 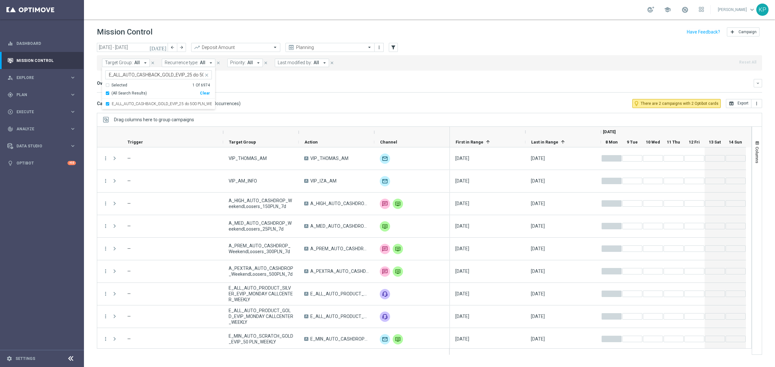 What do you see at coordinates (73, 146) in the screenshot?
I see `i: keyboard_arrow_right` at bounding box center [73, 146].